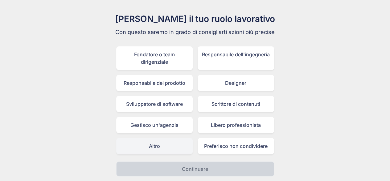 The image size is (390, 181). What do you see at coordinates (236, 83) in the screenshot?
I see `font: Designer` at bounding box center [236, 83].